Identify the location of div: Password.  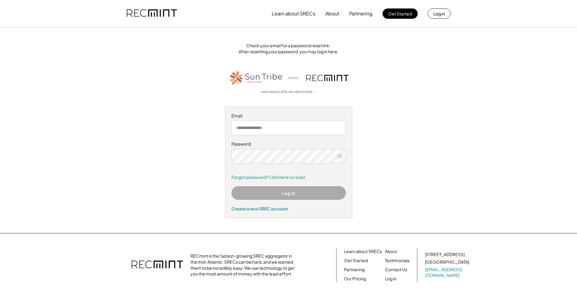
(289, 144).